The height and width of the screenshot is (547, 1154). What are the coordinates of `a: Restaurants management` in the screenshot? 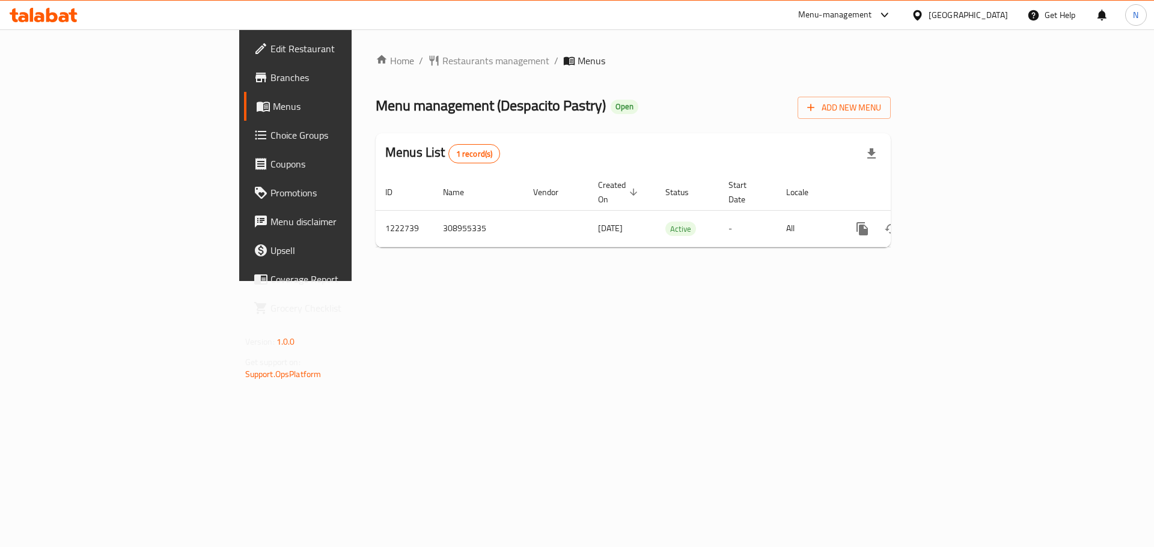 It's located at (489, 61).